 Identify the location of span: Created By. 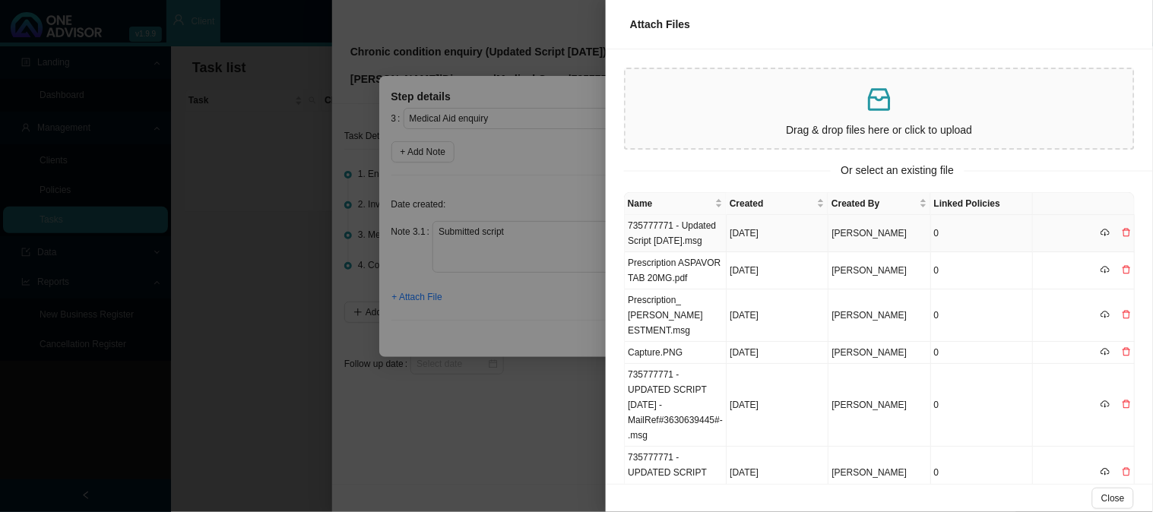
(873, 204).